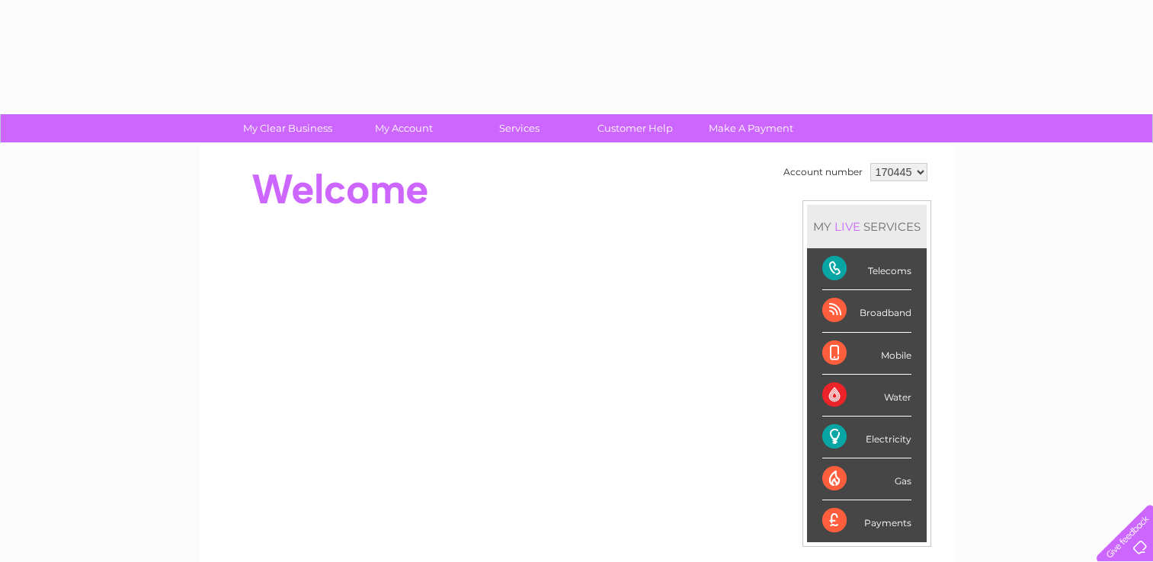 This screenshot has width=1153, height=562. Describe the element at coordinates (866, 395) in the screenshot. I see `div: Water` at that location.